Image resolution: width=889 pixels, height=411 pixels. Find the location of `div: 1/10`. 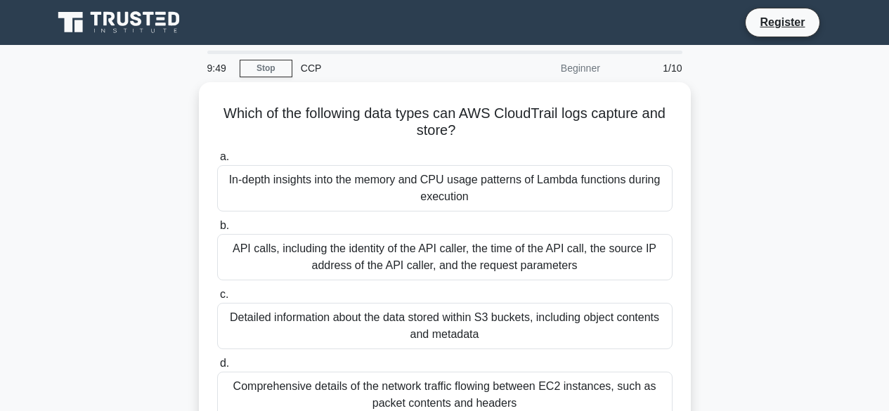

div: 1/10 is located at coordinates (649, 68).